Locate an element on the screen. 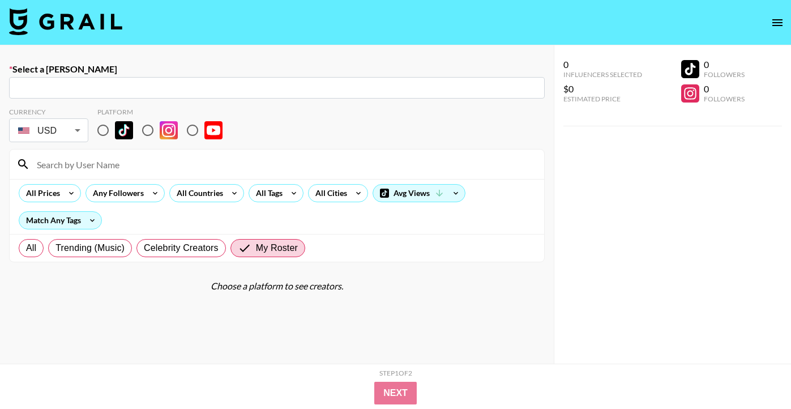 Image resolution: width=791 pixels, height=409 pixels. div: All Countries is located at coordinates (198, 193).